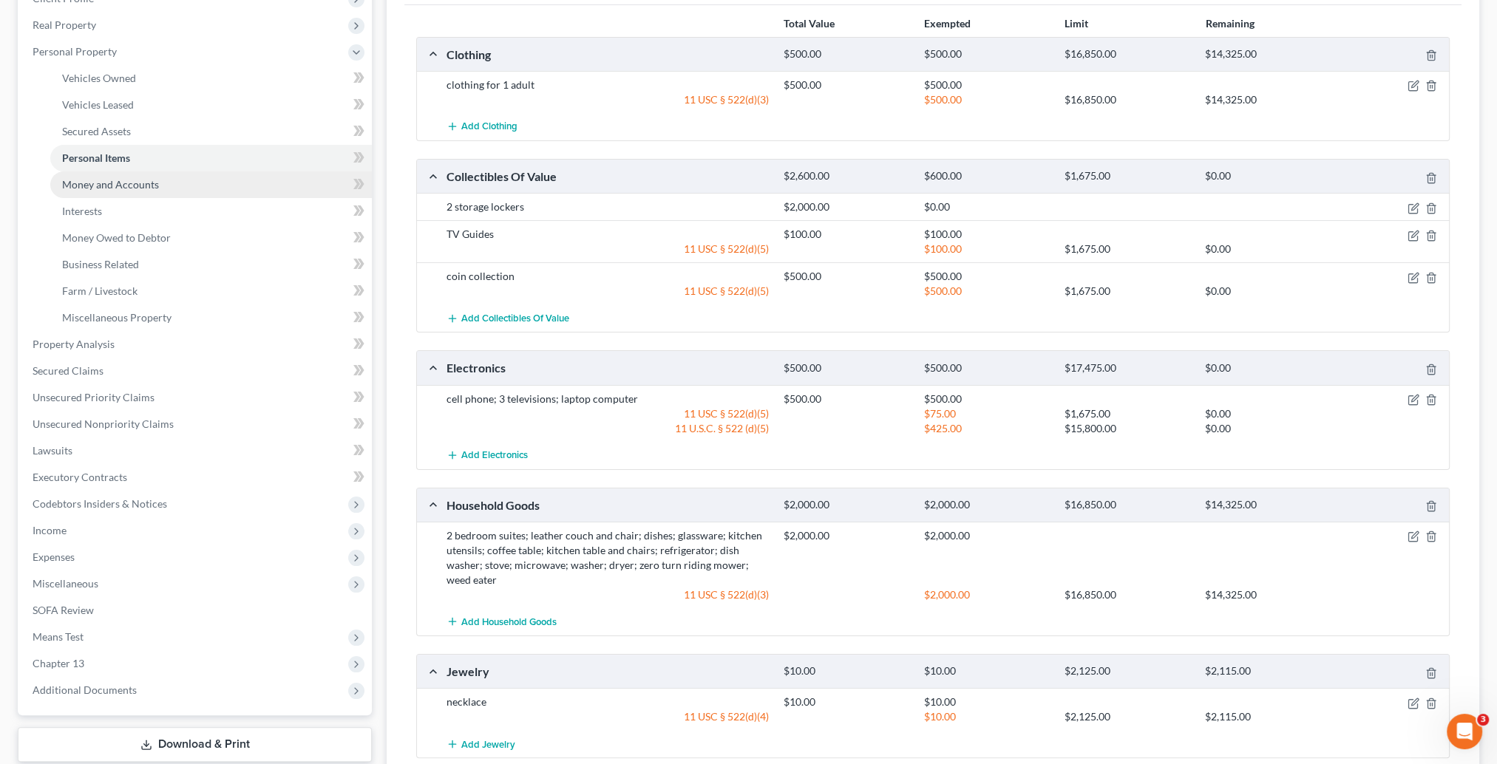 This screenshot has width=1497, height=764. What do you see at coordinates (211, 211) in the screenshot?
I see `a: Interests` at bounding box center [211, 211].